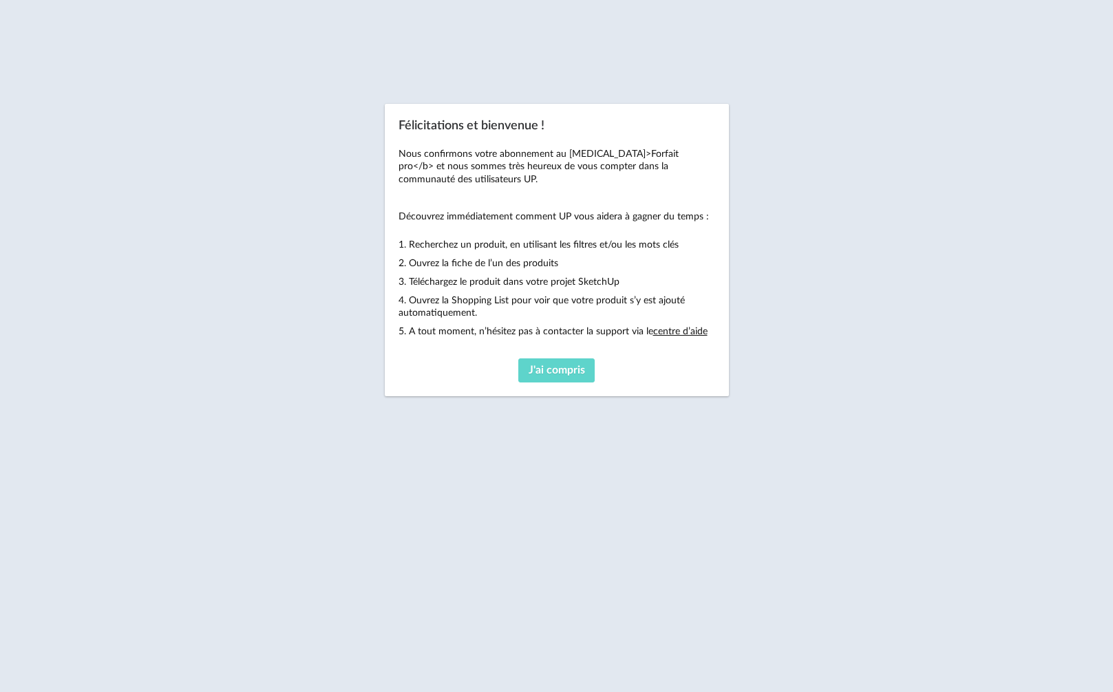 This screenshot has height=692, width=1113. I want to click on p: 5. A tout moment, n’hésitez pas à contacter la support via le, so click(557, 332).